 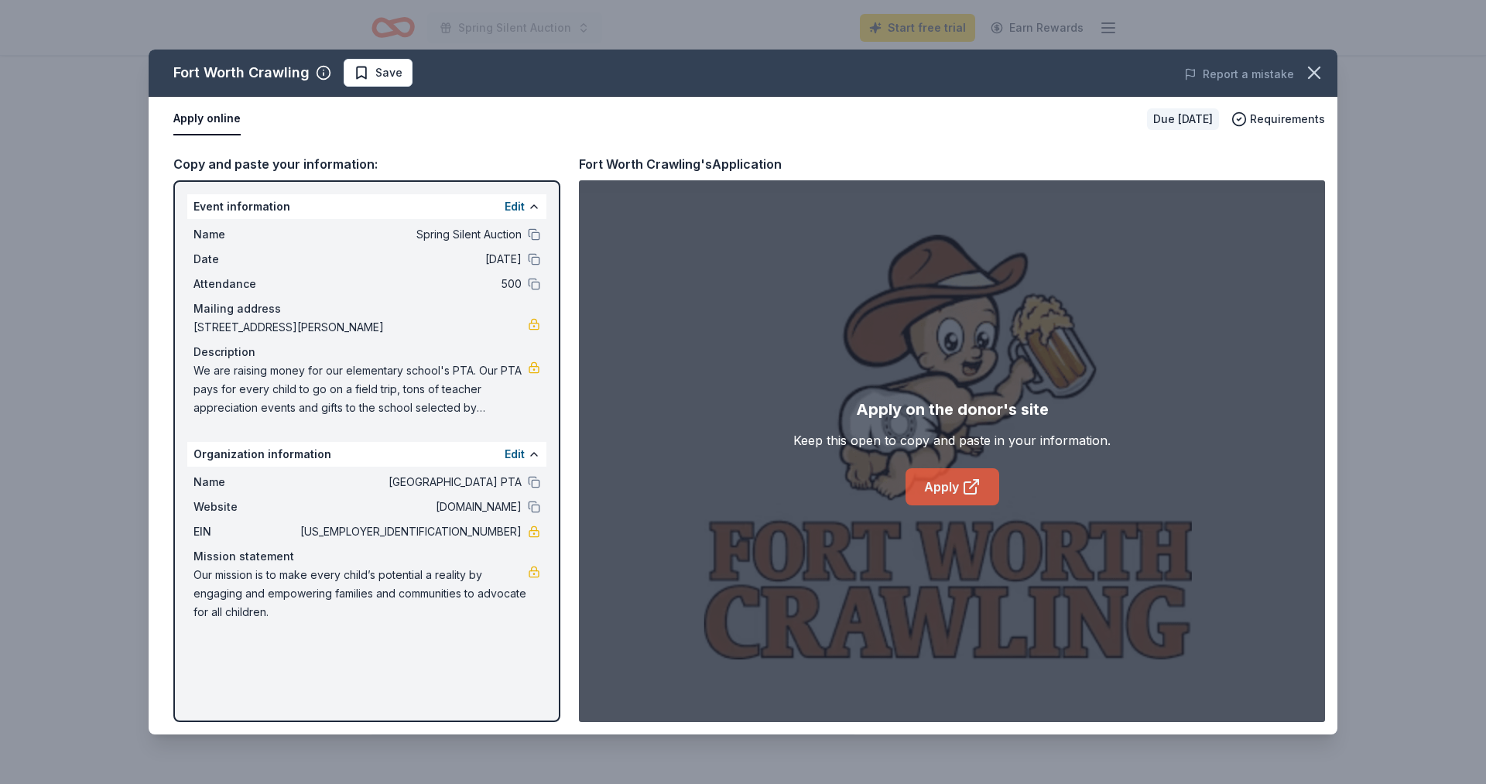 I want to click on span: Our mission is to make every child’s potential a reality by engaging and empowering families and ..., so click(x=361, y=594).